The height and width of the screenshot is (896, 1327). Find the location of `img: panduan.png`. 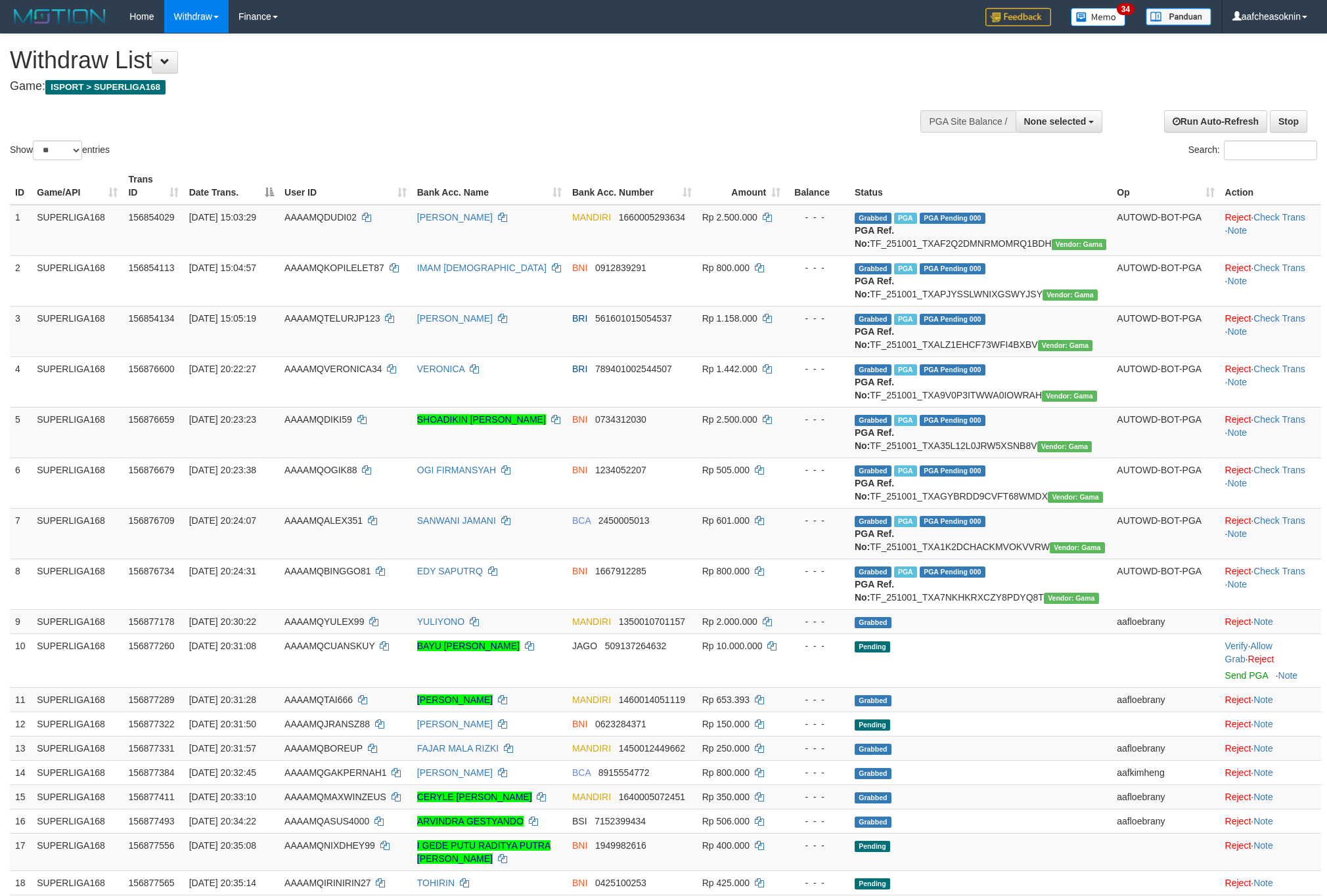

img: panduan.png is located at coordinates (1178, 16).